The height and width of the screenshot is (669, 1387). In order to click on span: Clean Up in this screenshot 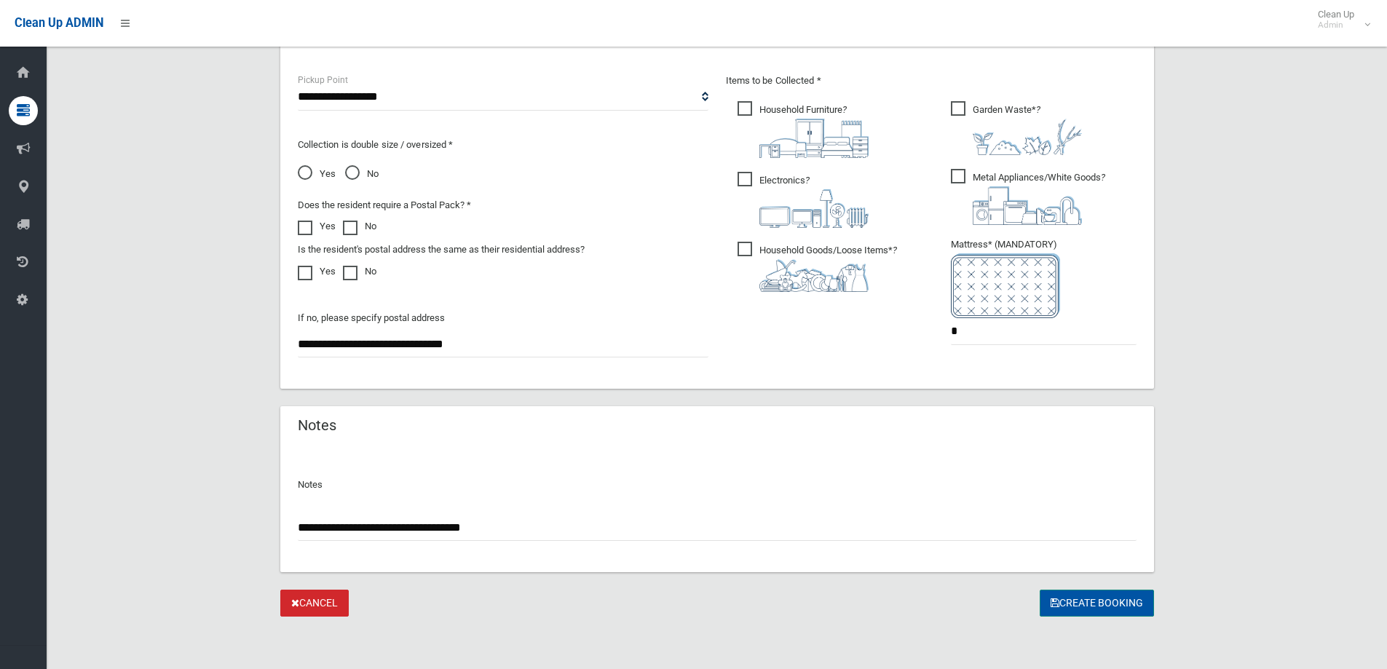, I will do `click(1340, 20)`.